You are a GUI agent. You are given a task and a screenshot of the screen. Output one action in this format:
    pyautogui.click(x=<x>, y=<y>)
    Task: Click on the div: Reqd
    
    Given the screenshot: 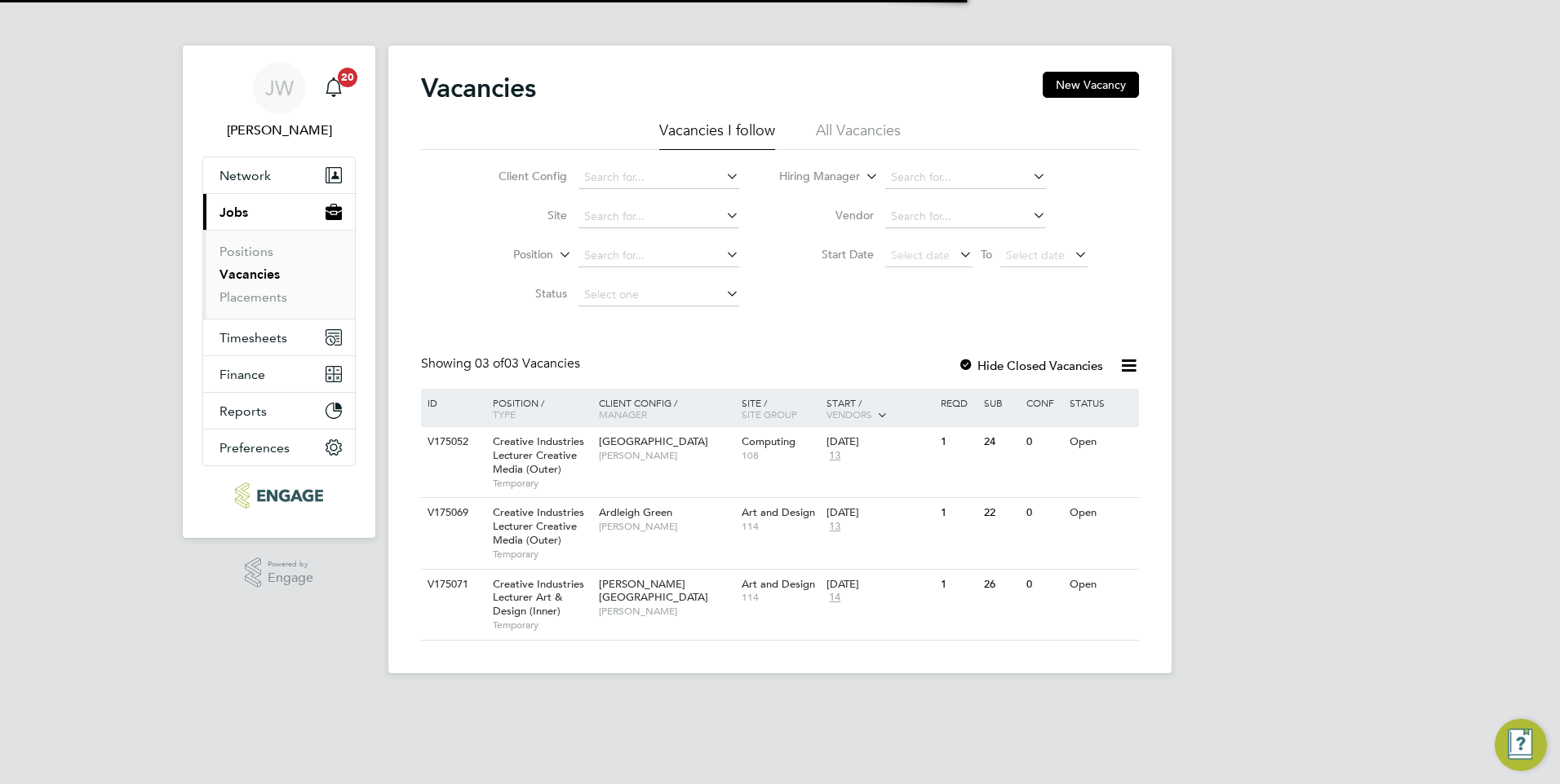 What is the action you would take?
    pyautogui.click(x=958, y=403)
    